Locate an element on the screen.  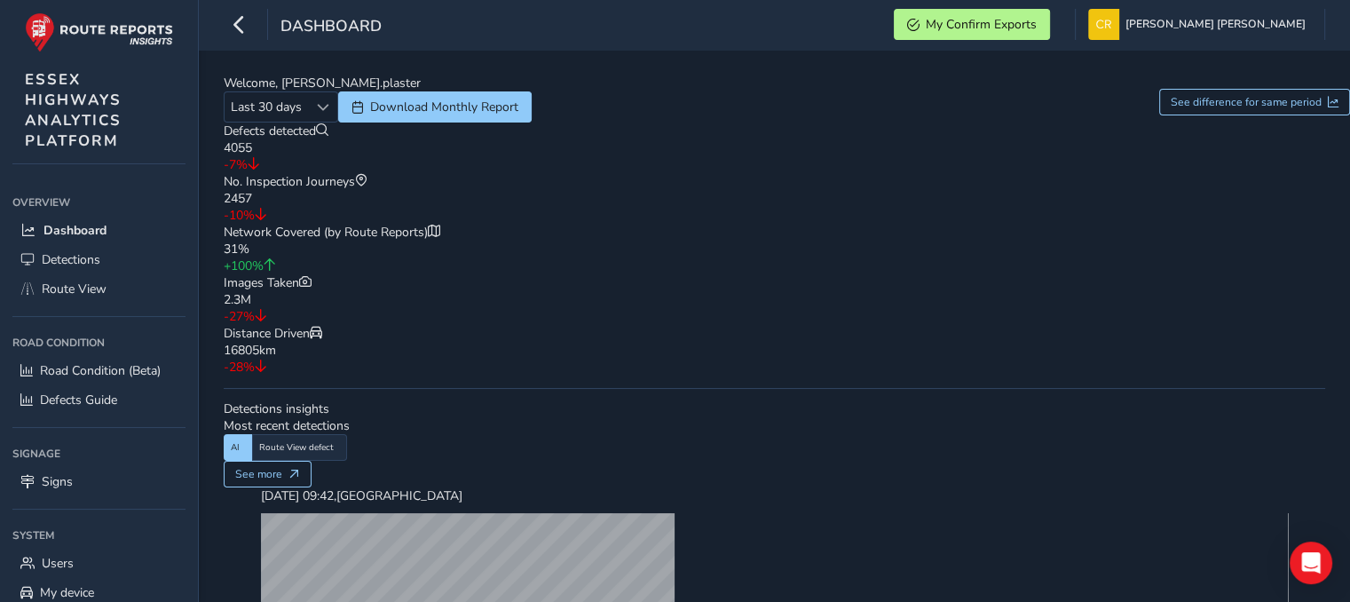
span: See more is located at coordinates (258, 474).